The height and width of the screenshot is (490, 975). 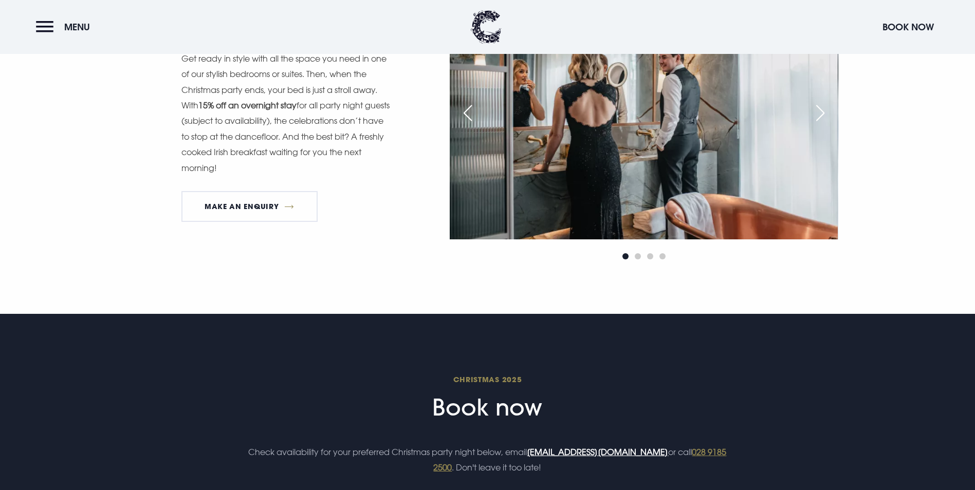 I want to click on span: Christmas 2025, so click(x=487, y=379).